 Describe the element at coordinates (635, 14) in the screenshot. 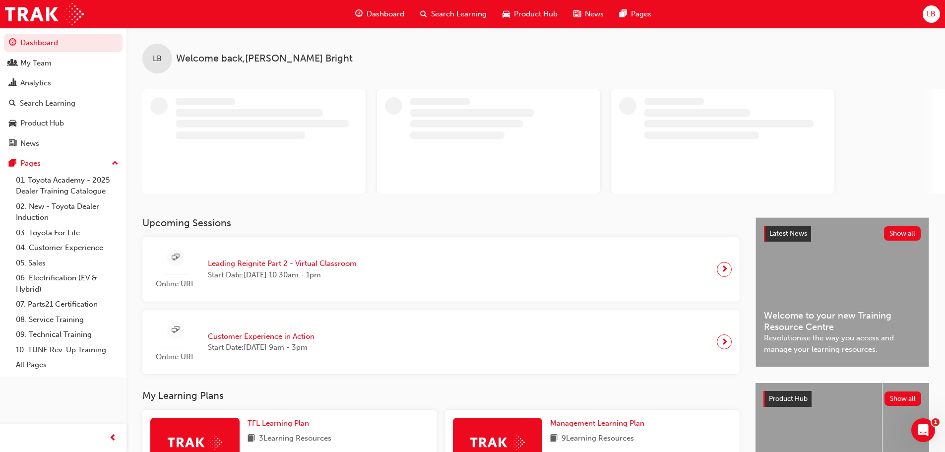

I see `a: pages-iconPages` at that location.